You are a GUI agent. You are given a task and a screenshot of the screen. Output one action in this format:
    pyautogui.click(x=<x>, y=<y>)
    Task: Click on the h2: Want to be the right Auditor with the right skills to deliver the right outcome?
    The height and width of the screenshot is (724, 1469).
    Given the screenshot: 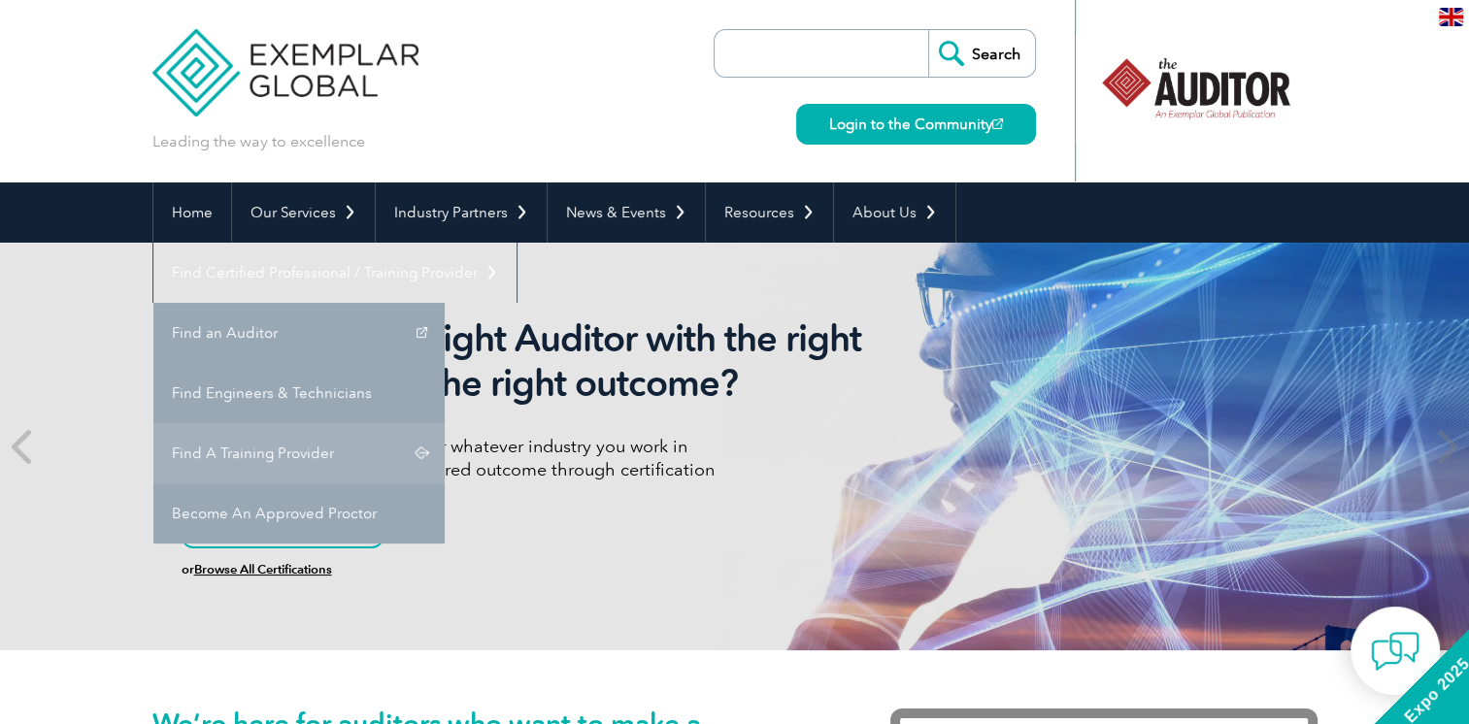 What is the action you would take?
    pyautogui.click(x=546, y=361)
    